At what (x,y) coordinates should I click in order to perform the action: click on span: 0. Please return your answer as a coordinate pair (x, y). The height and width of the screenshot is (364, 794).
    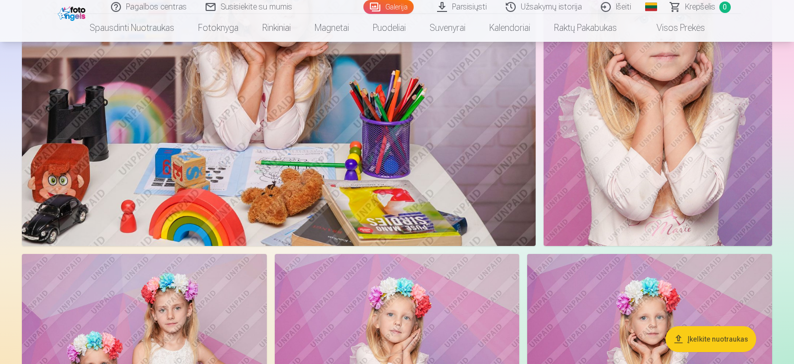
    Looking at the image, I should click on (725, 7).